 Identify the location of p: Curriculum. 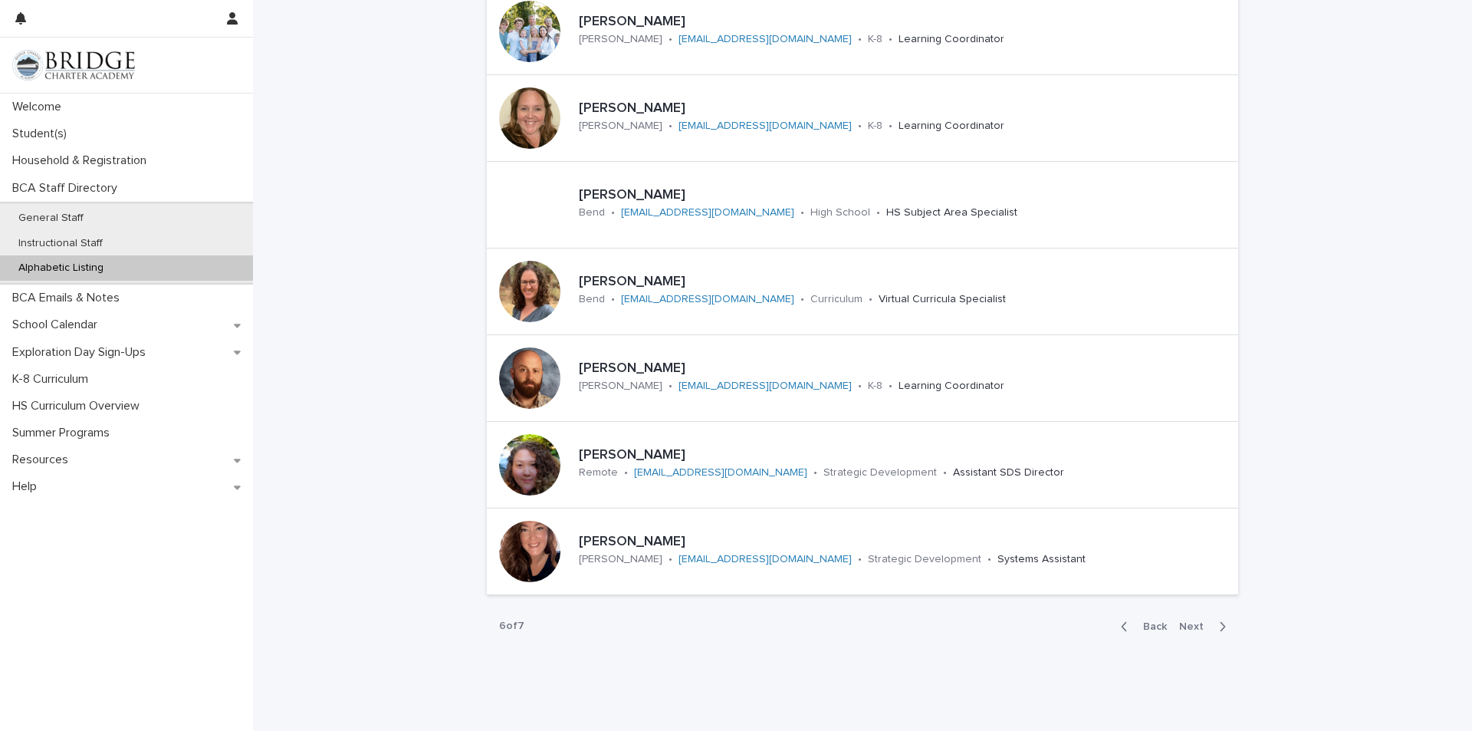
(837, 299).